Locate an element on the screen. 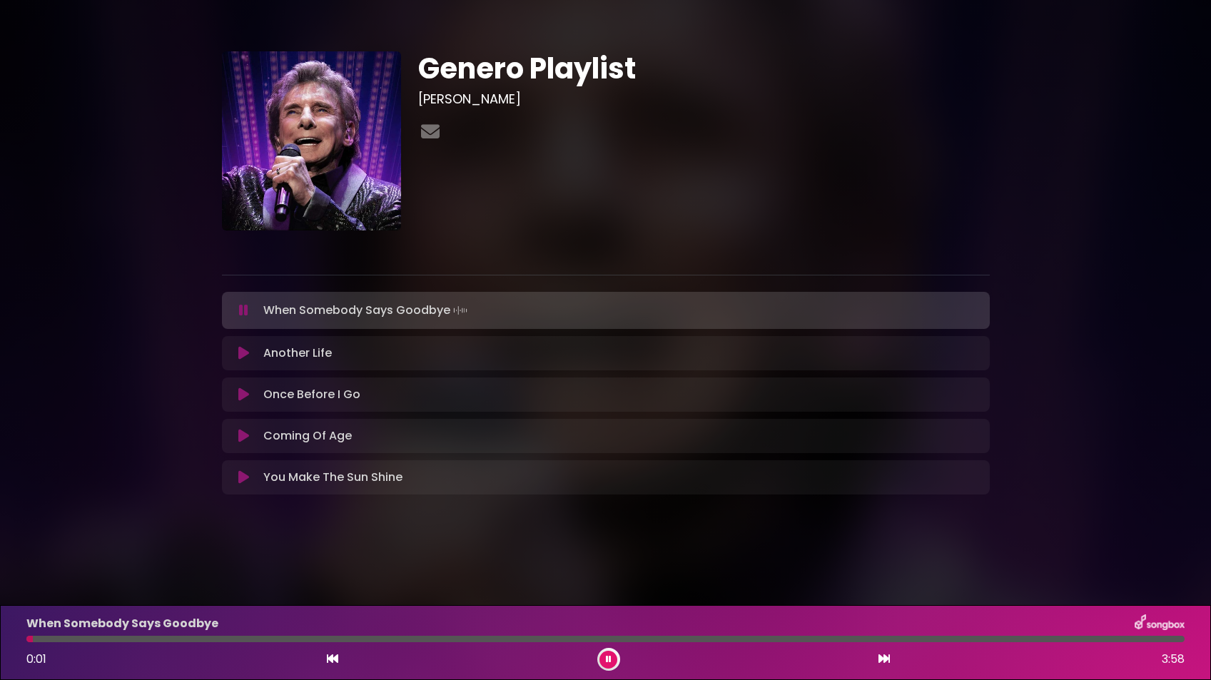 This screenshot has height=680, width=1211. img: 6qwFYesTPurQnItdpMxg is located at coordinates (311, 141).